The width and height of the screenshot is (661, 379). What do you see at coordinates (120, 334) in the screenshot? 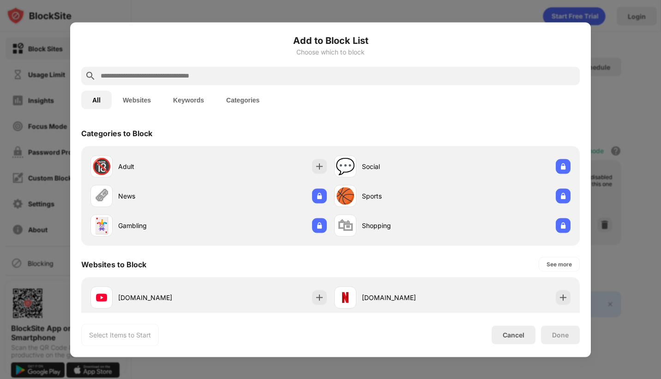
I see `div: Select Items to Start` at bounding box center [120, 334].